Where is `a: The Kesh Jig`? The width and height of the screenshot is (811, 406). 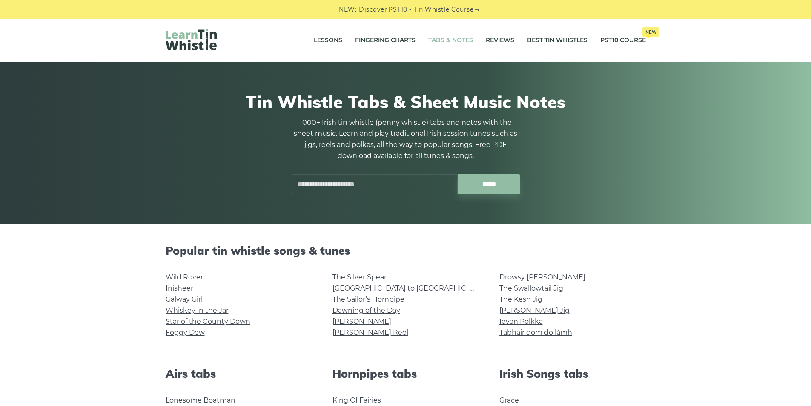 a: The Kesh Jig is located at coordinates (521, 299).